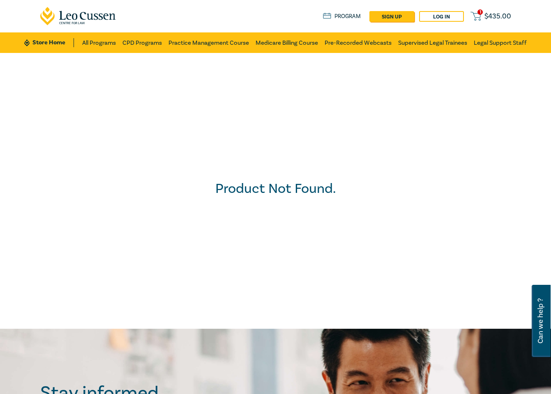 This screenshot has height=394, width=551. Describe the element at coordinates (441, 16) in the screenshot. I see `a: Log in` at that location.